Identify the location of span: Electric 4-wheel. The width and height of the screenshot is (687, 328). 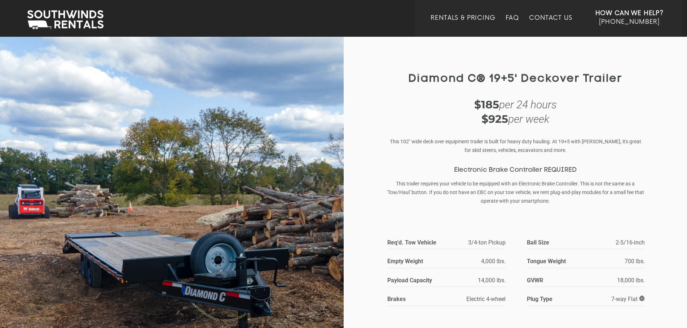
(486, 299).